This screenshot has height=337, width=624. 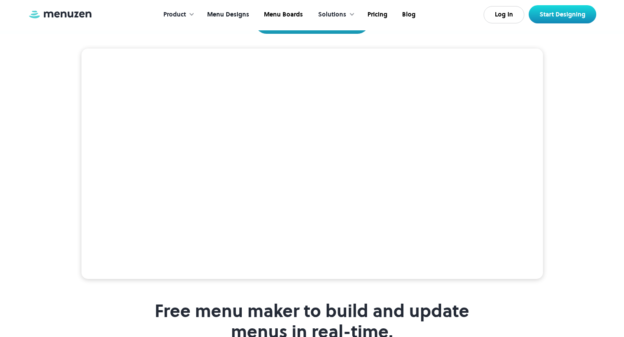 What do you see at coordinates (283, 15) in the screenshot?
I see `a: Menu Boards` at bounding box center [283, 15].